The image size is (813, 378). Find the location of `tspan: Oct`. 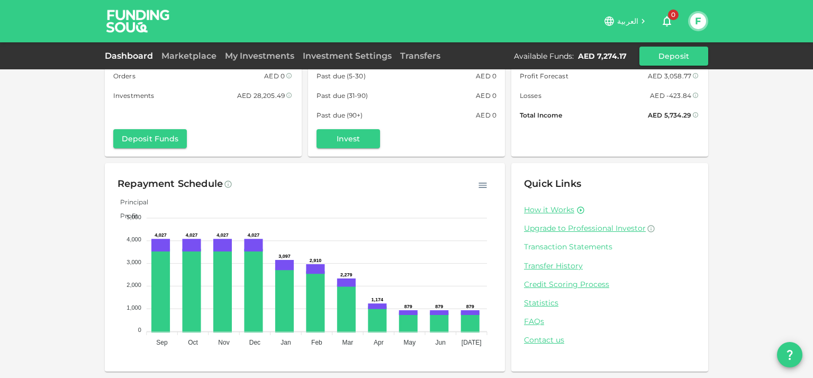

tspan: Oct is located at coordinates (193, 343).